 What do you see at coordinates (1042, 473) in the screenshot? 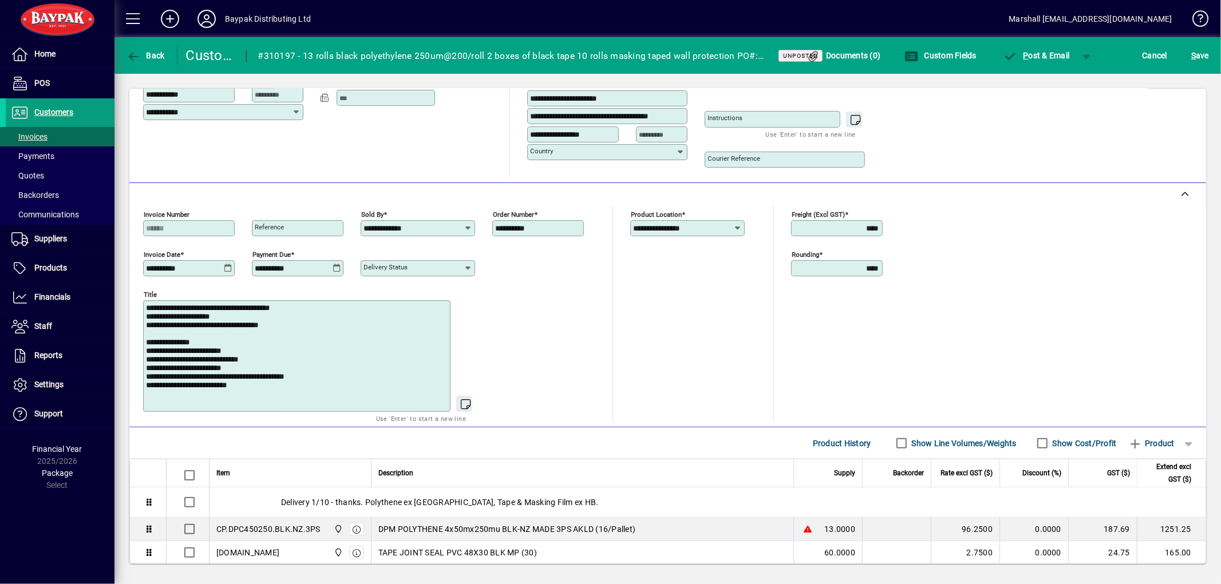
I see `span: Discount (%)` at bounding box center [1042, 473].